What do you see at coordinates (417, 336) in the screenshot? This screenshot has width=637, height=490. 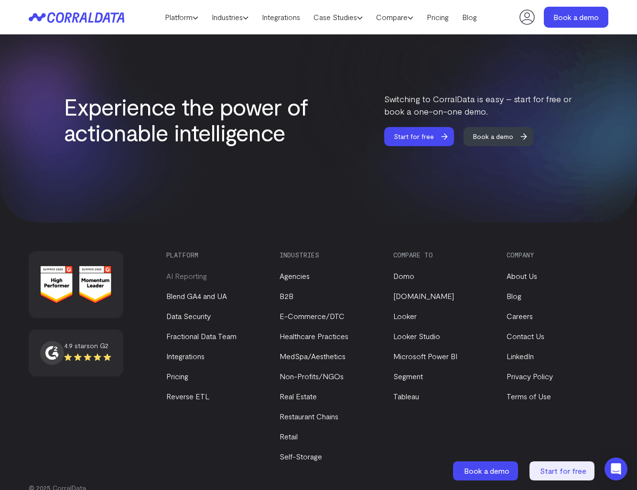 I see `a: Looker Studio` at bounding box center [417, 336].